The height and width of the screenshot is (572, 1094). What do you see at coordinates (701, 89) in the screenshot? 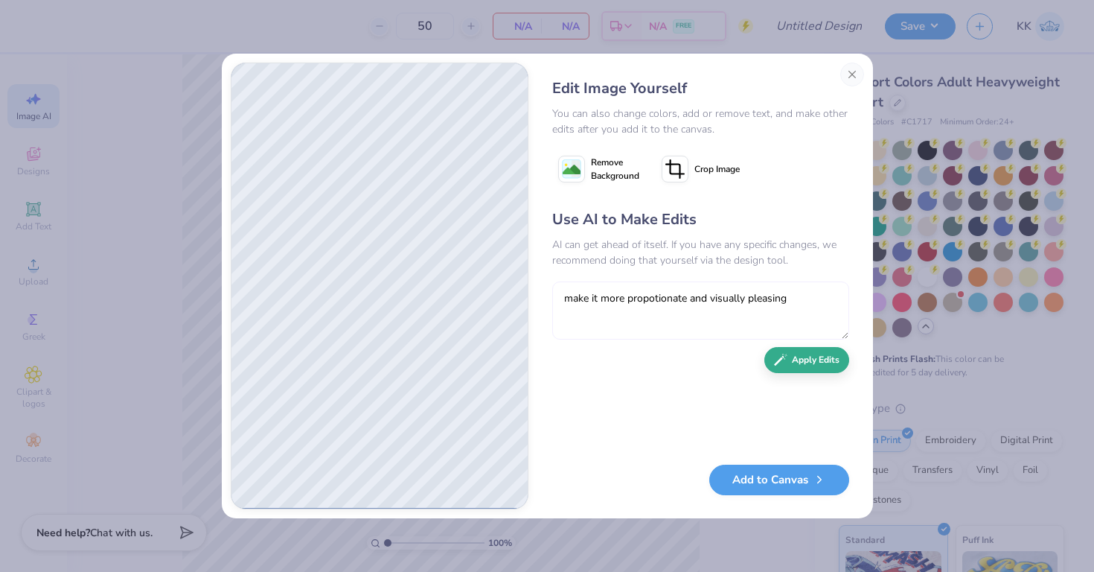
I see `div: Edit Image Yourself` at bounding box center [701, 89].